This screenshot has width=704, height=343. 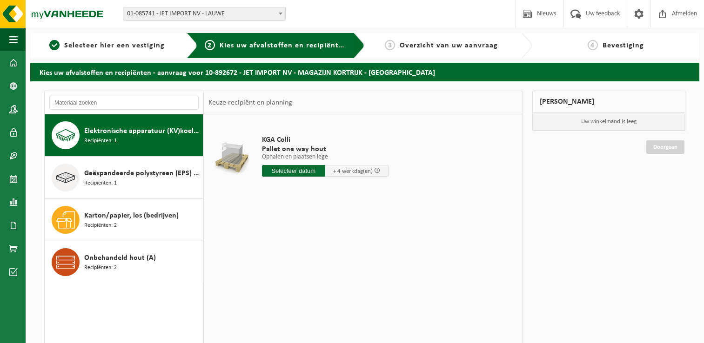 I want to click on button: Elektronische apparatuur (KV)koelvries, industrieel Recipiënten: 1, so click(x=124, y=135).